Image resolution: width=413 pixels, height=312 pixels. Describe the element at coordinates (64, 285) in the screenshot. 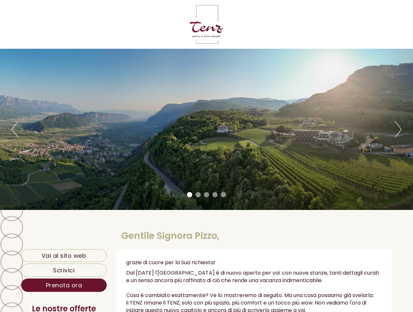

I see `a: Prenota ora` at that location.